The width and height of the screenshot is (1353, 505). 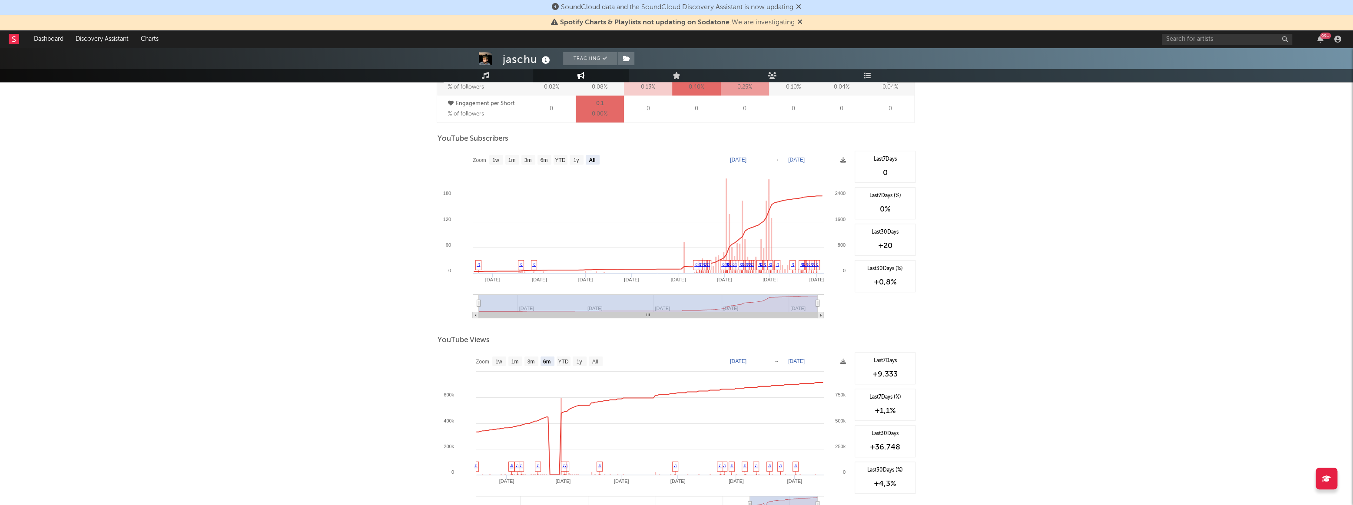 What do you see at coordinates (150, 39) in the screenshot?
I see `a: Charts` at bounding box center [150, 39].